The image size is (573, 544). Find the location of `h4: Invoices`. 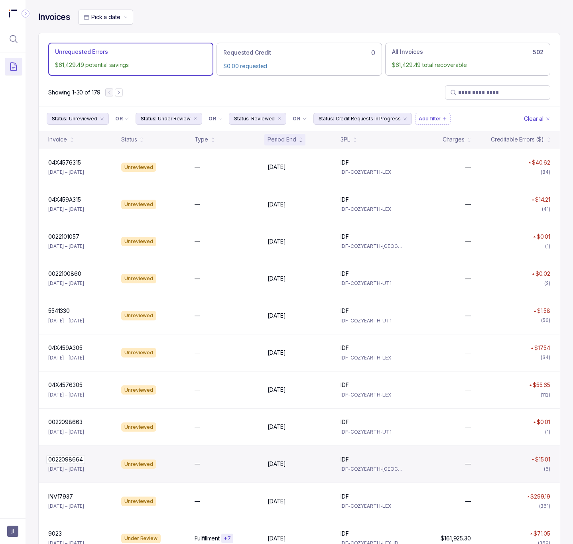

h4: Invoices is located at coordinates (54, 17).